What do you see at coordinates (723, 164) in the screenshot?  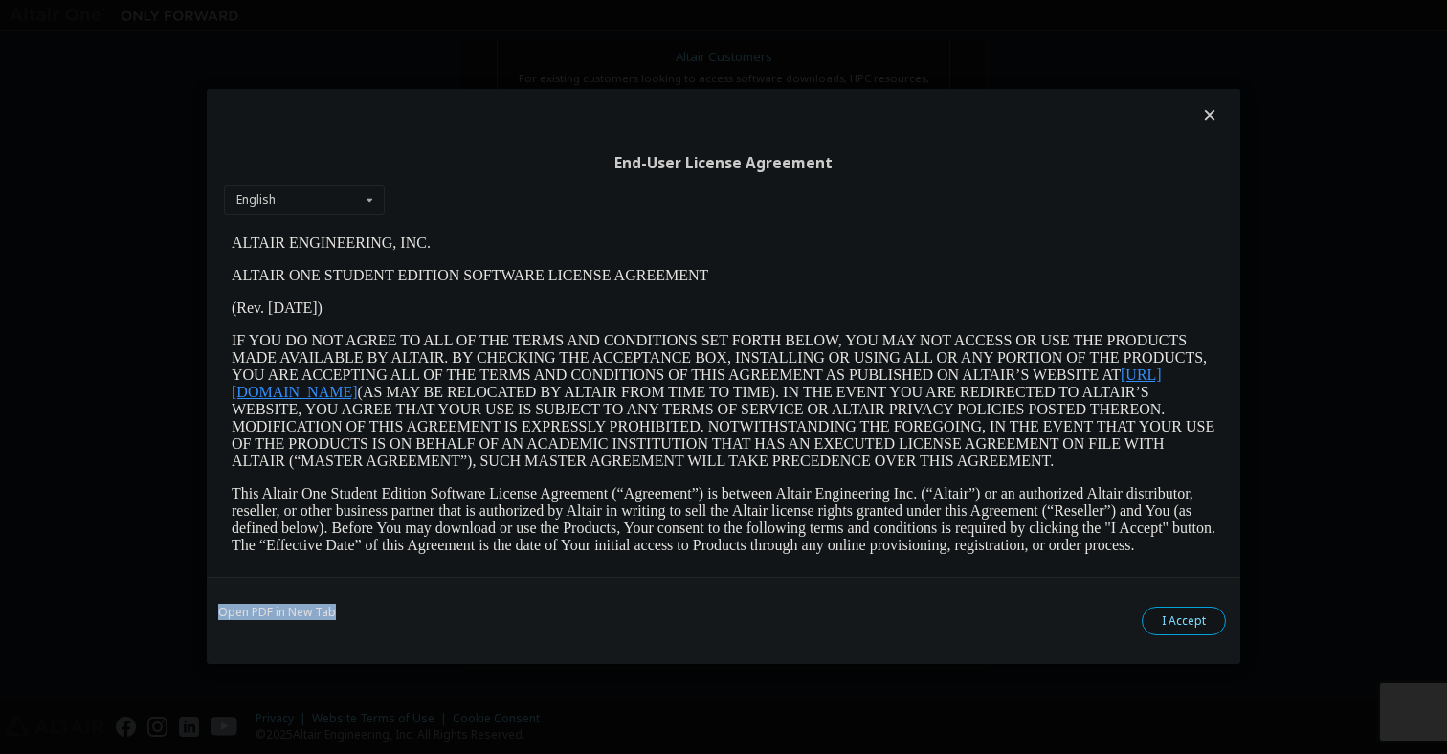 I see `div: End-User License Agreement` at bounding box center [723, 164].